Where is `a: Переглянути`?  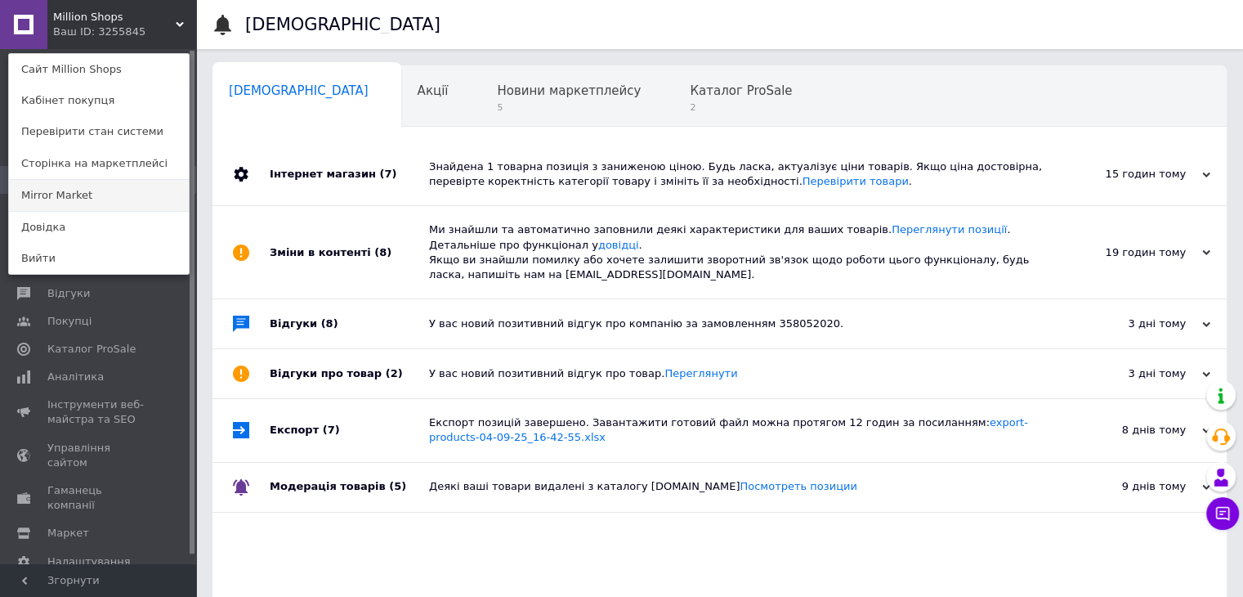
a: Переглянути is located at coordinates (701, 373).